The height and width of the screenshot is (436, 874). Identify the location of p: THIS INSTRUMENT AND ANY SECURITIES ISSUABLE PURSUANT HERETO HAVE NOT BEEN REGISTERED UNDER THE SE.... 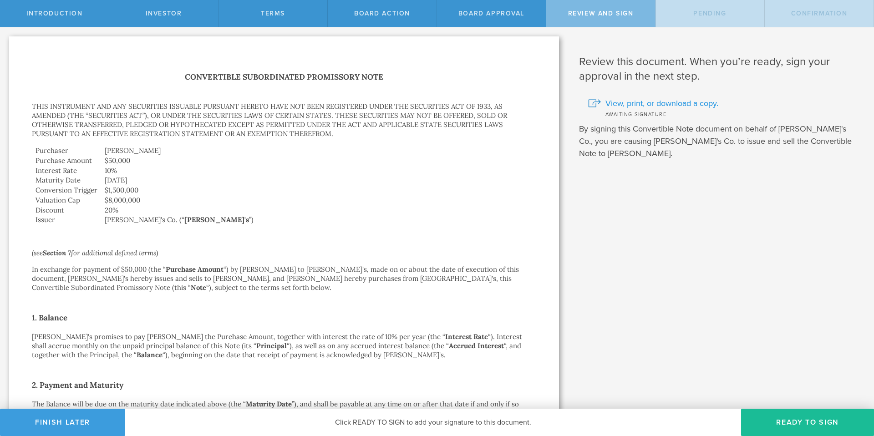
(284, 120).